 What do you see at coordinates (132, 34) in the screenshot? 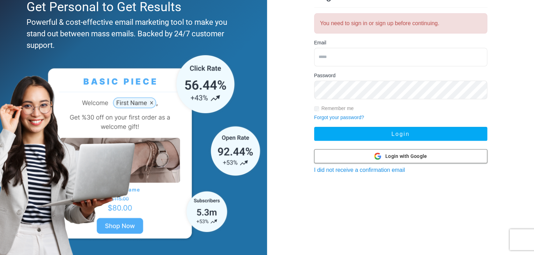
I see `div: Powerful & cost-effective email marketing tool to make you stand out between mass emails. Backed ...` at bounding box center [132, 34].